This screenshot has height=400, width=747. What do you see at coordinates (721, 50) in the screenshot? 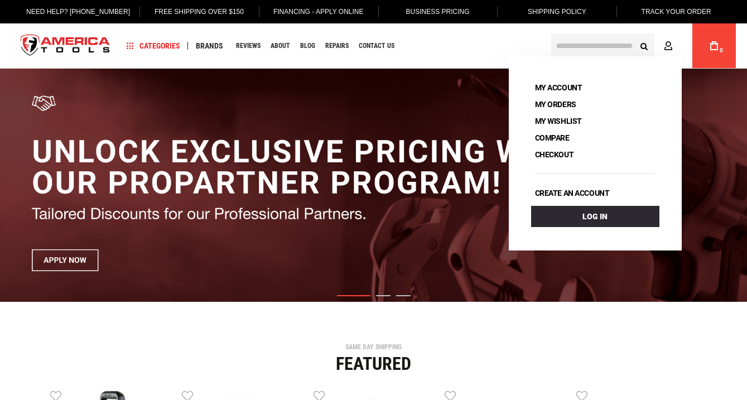
I see `span: 0` at bounding box center [721, 50].